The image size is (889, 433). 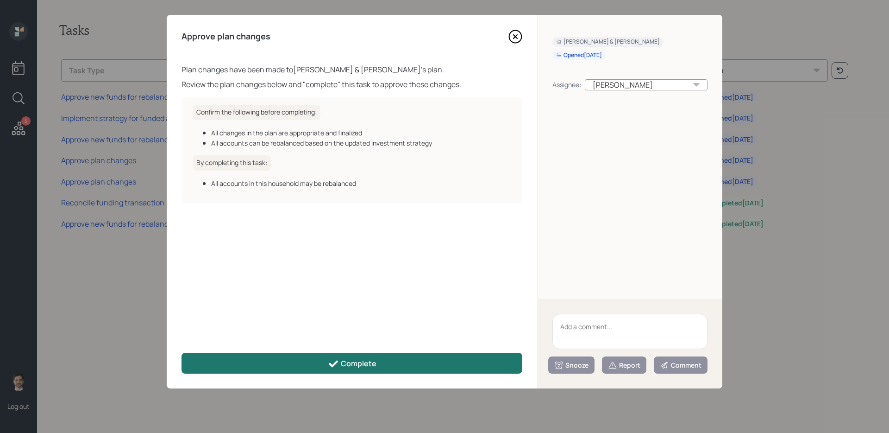 I want to click on div: All changes in the plan are appropriate and finalized, so click(x=361, y=132).